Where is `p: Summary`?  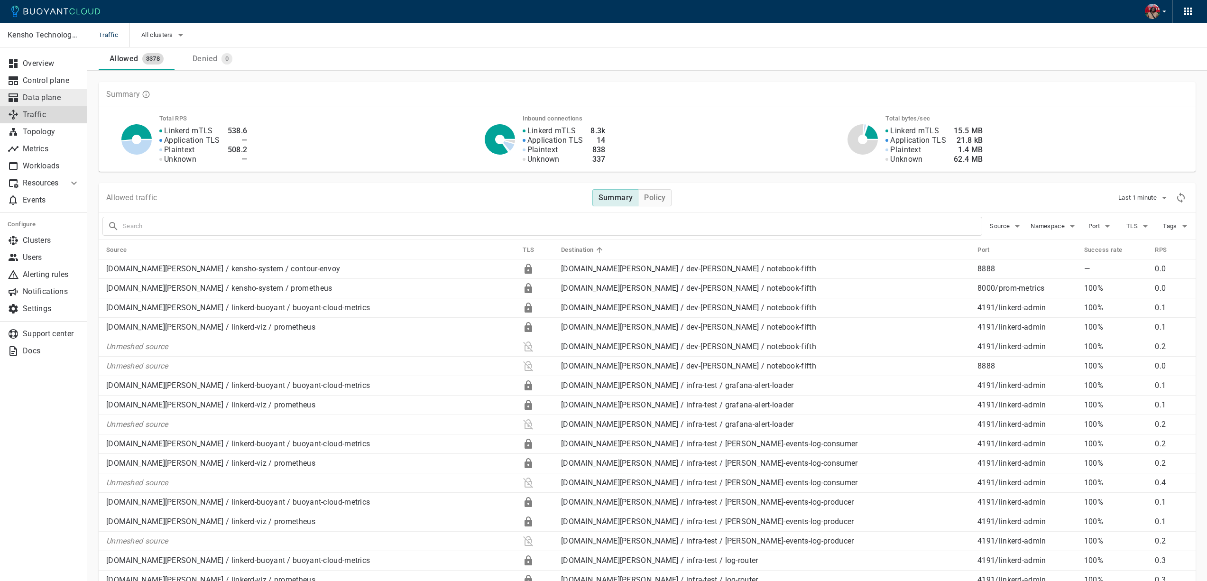
p: Summary is located at coordinates (123, 94).